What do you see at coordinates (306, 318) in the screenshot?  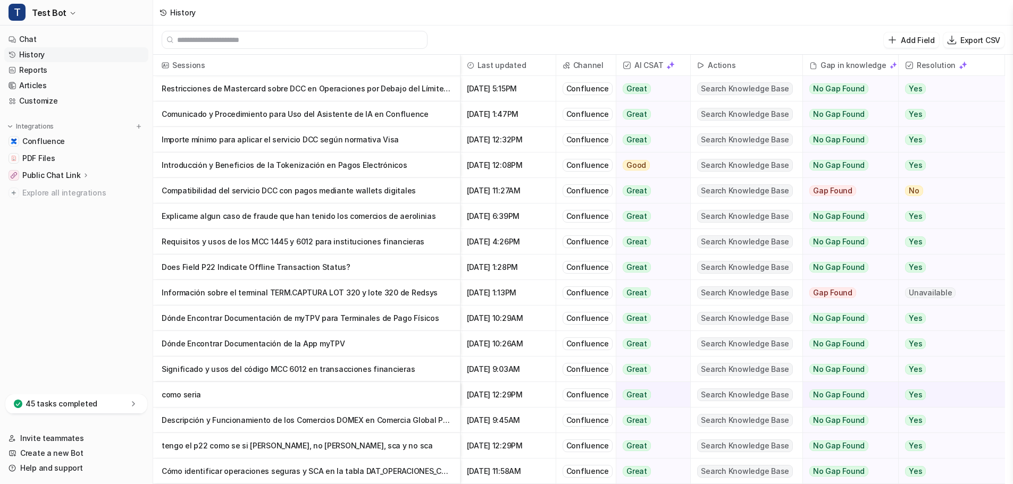 I see `p: Dónde Encontrar Documentación de myTPV para Terminales de Pago Físicos` at bounding box center [306, 318].